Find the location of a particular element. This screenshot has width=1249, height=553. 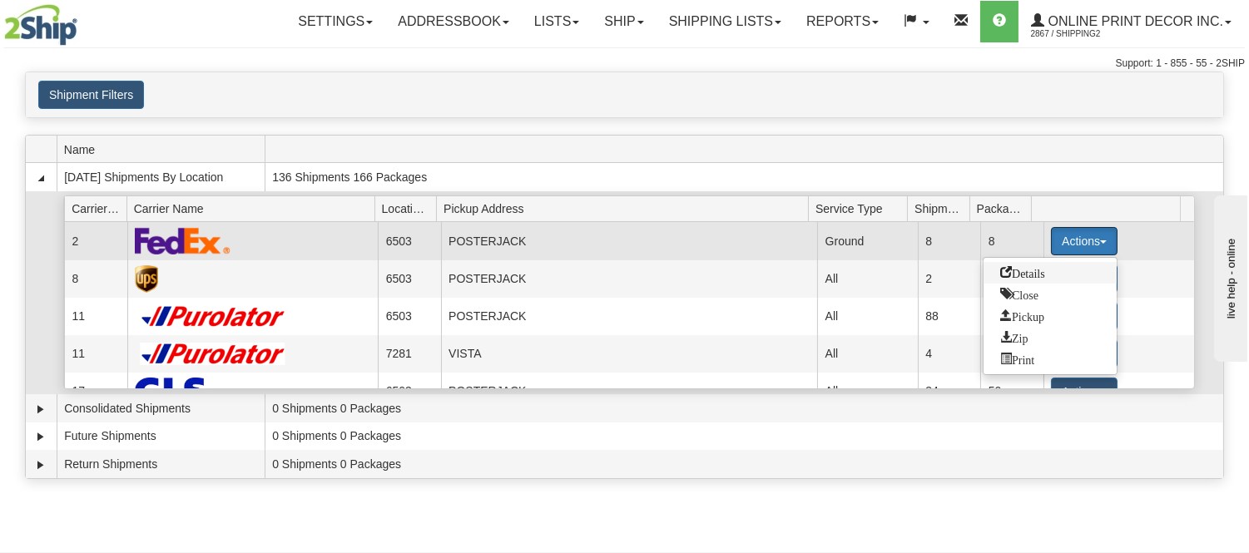

span: Carrier Id is located at coordinates (99, 208).